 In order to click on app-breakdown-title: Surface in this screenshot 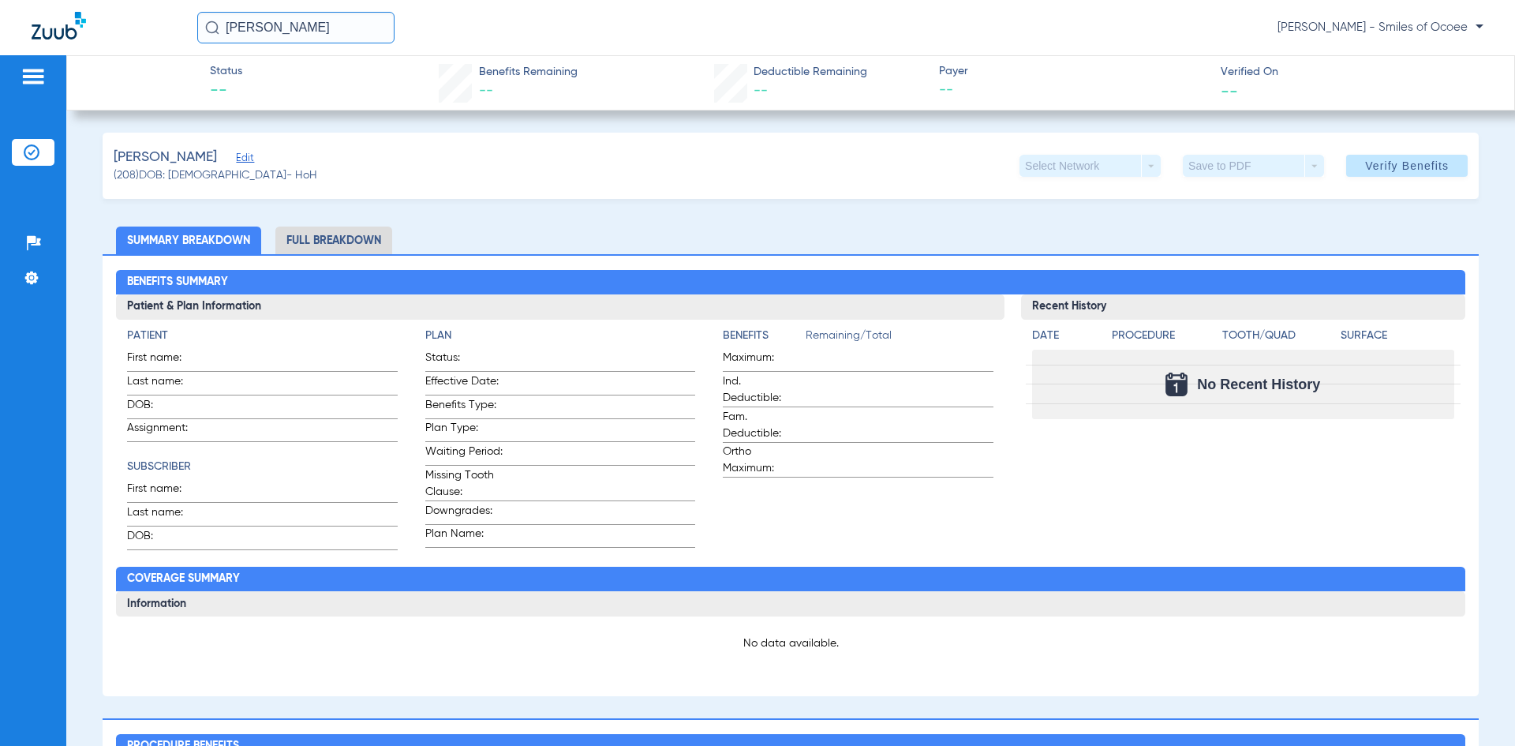, I will do `click(1397, 339)`.